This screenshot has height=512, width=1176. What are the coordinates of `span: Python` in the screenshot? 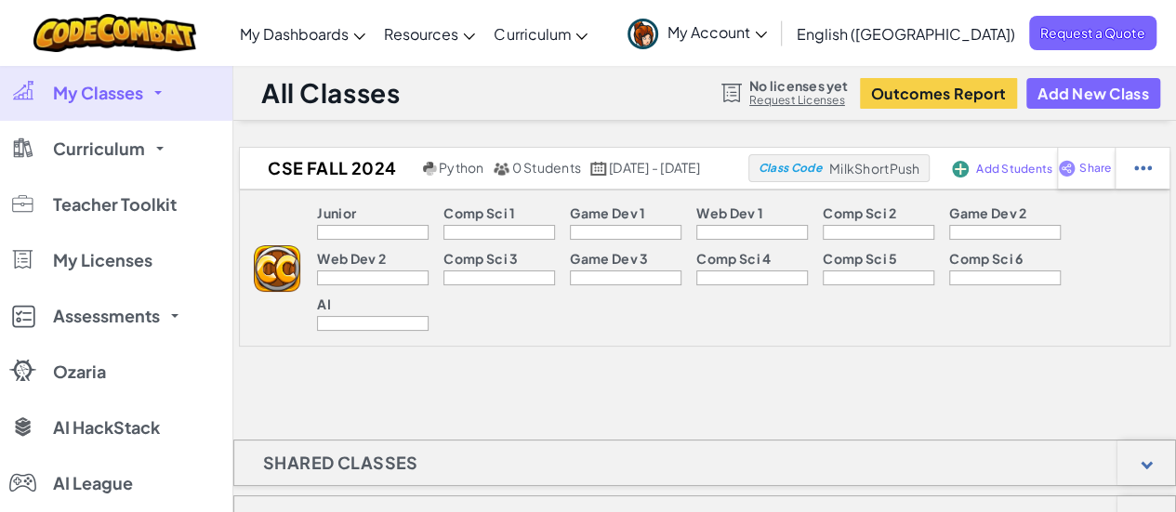 It's located at (461, 167).